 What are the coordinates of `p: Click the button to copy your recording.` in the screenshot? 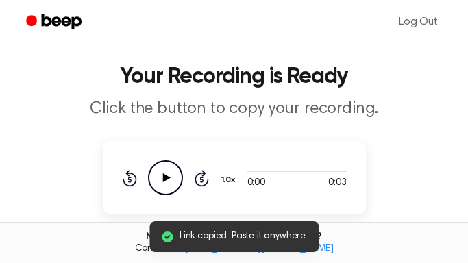 It's located at (234, 109).